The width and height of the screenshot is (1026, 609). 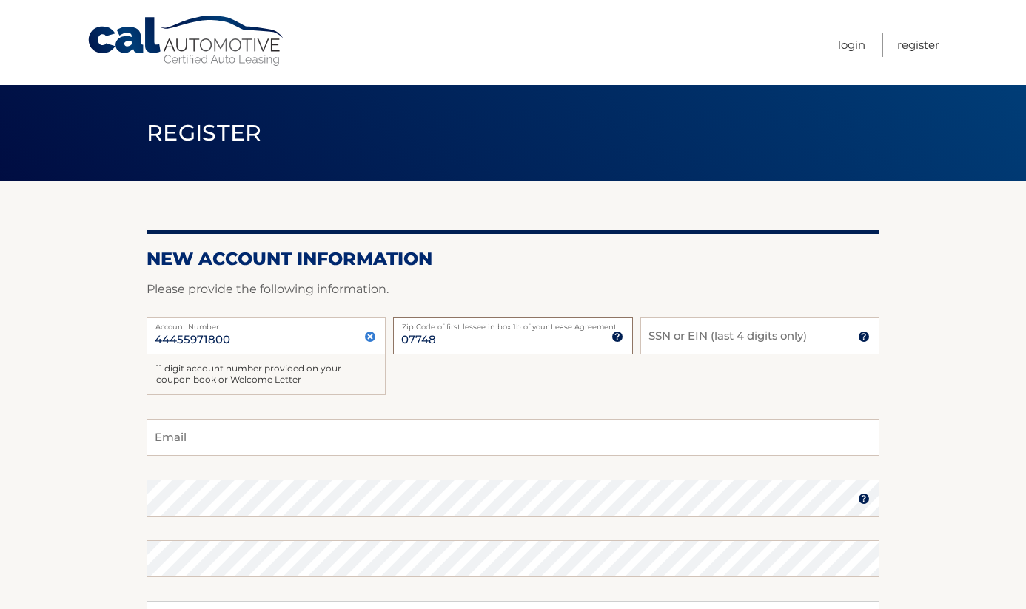 I want to click on h2: New Account Information, so click(x=513, y=259).